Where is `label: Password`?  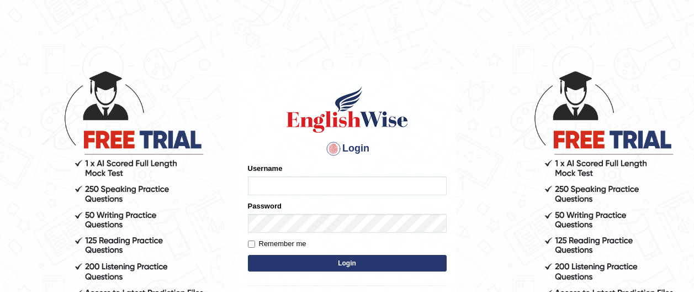
label: Password is located at coordinates (265, 205).